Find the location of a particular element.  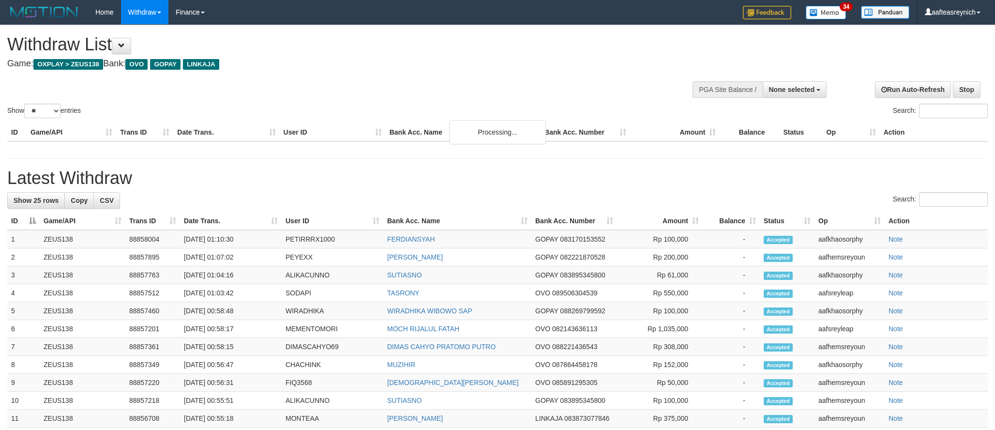

td: PETIRRRX1000 is located at coordinates (332, 239).